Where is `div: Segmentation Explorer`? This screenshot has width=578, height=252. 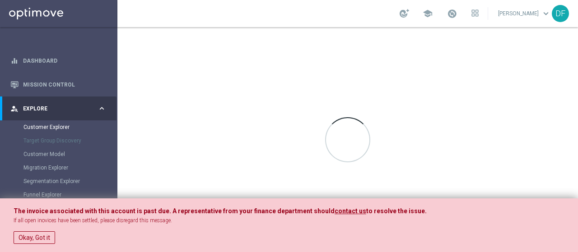 div: Segmentation Explorer is located at coordinates (70, 182).